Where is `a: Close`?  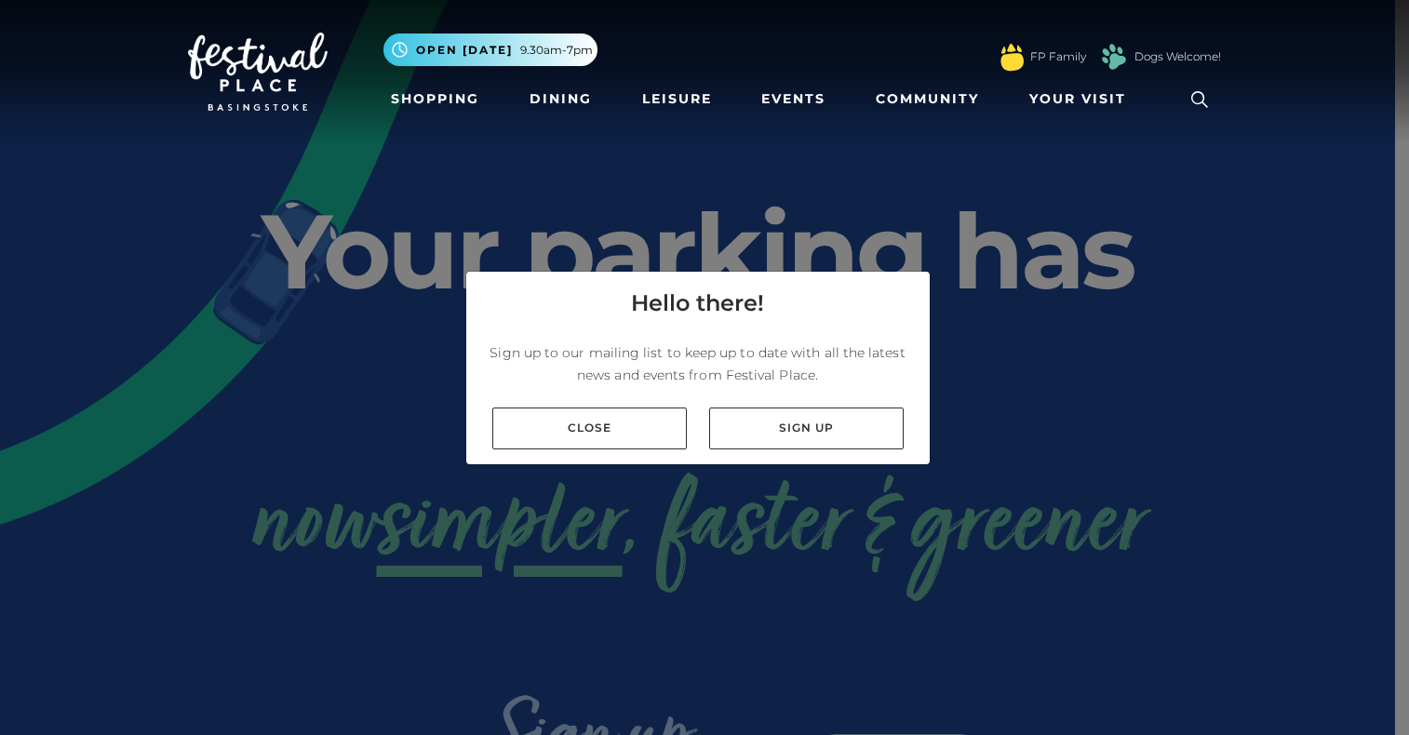
a: Close is located at coordinates (589, 428).